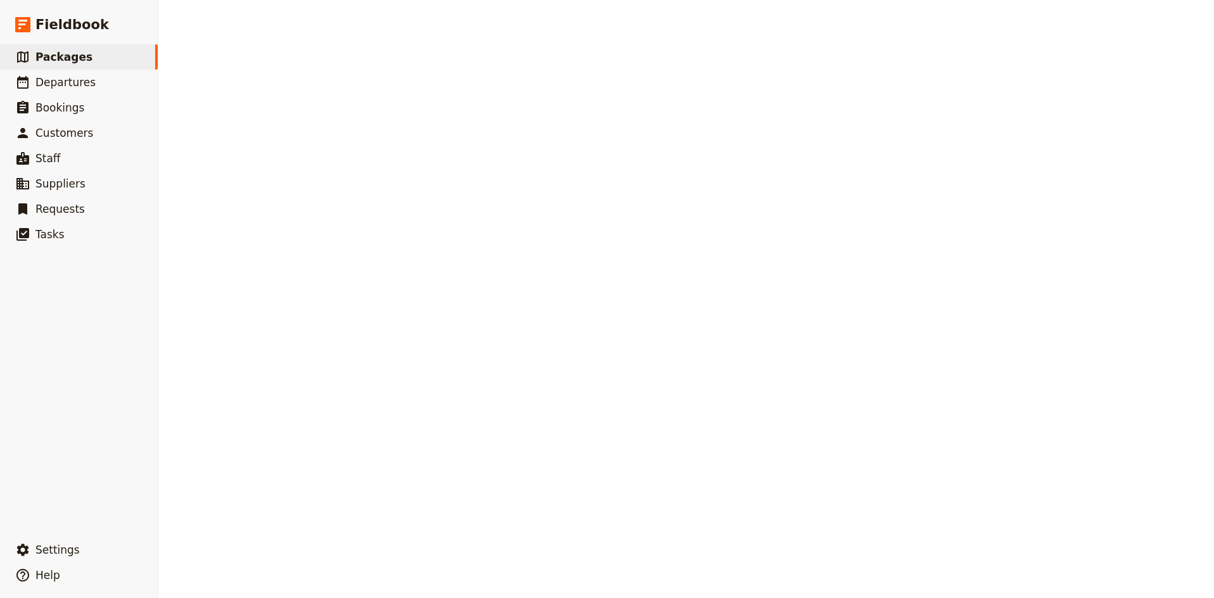 This screenshot has height=598, width=1214. What do you see at coordinates (64, 57) in the screenshot?
I see `span: Packages` at bounding box center [64, 57].